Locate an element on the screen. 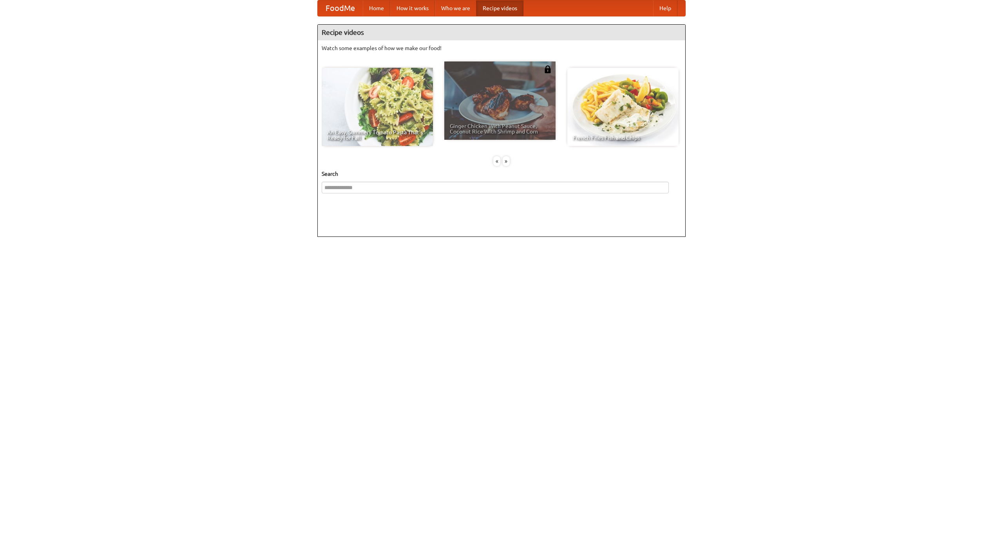  h5: Search is located at coordinates (502, 174).